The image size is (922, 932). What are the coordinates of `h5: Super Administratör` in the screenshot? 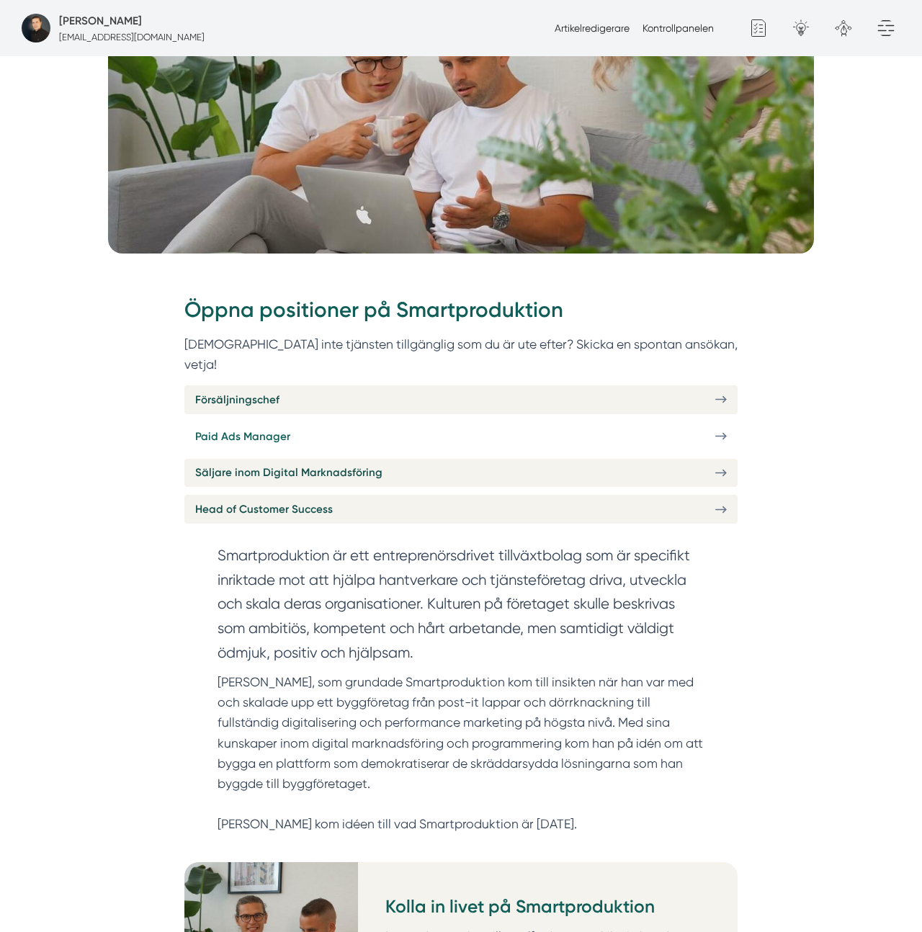 It's located at (100, 21).